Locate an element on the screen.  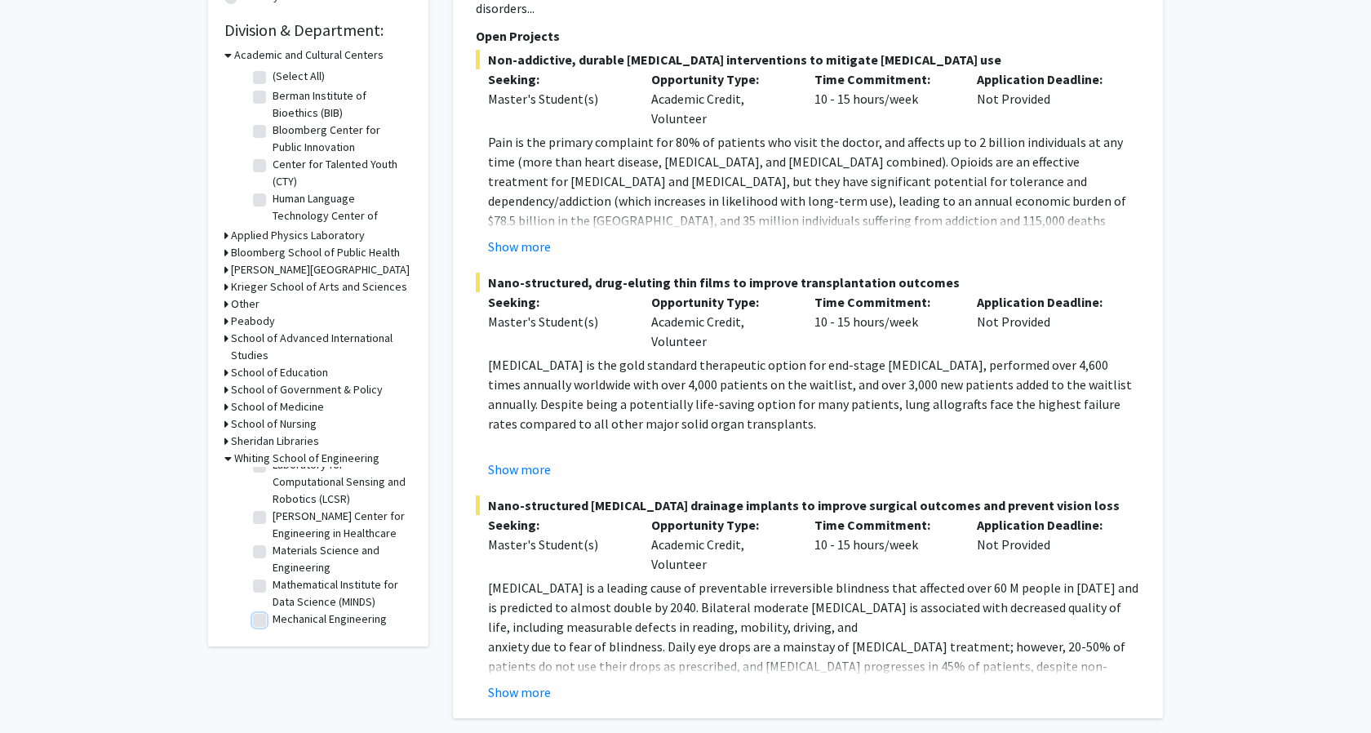
p: Pain is the primary complaint for 80% of patients who visit the doctor, and affects up to 2 billi... is located at coordinates (814, 201).